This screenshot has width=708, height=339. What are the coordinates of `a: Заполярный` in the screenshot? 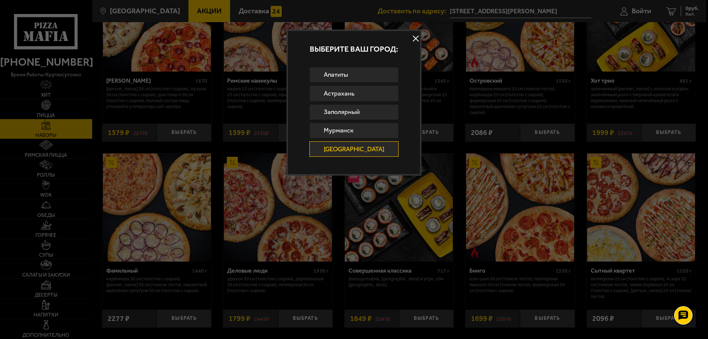 It's located at (354, 112).